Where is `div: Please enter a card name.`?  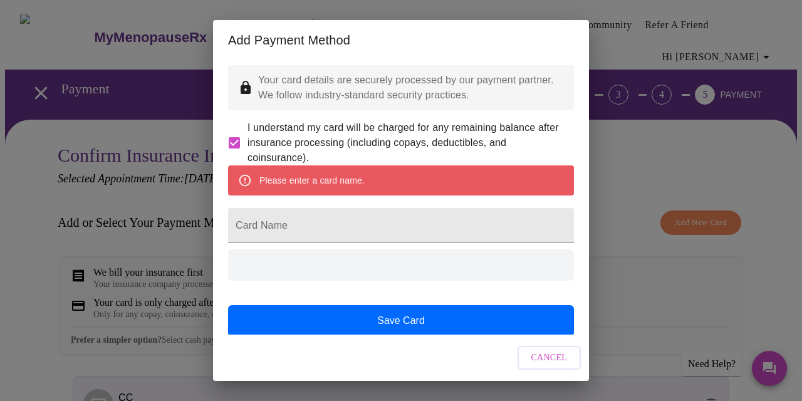 div: Please enter a card name. is located at coordinates (312, 180).